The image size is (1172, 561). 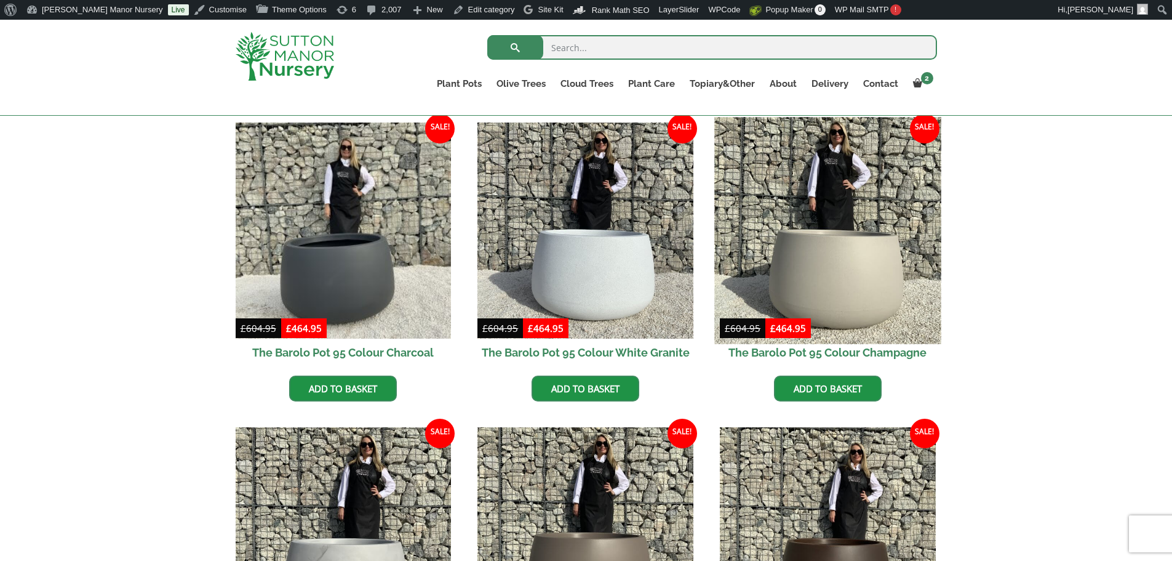 I want to click on span: Site Kit, so click(x=550, y=9).